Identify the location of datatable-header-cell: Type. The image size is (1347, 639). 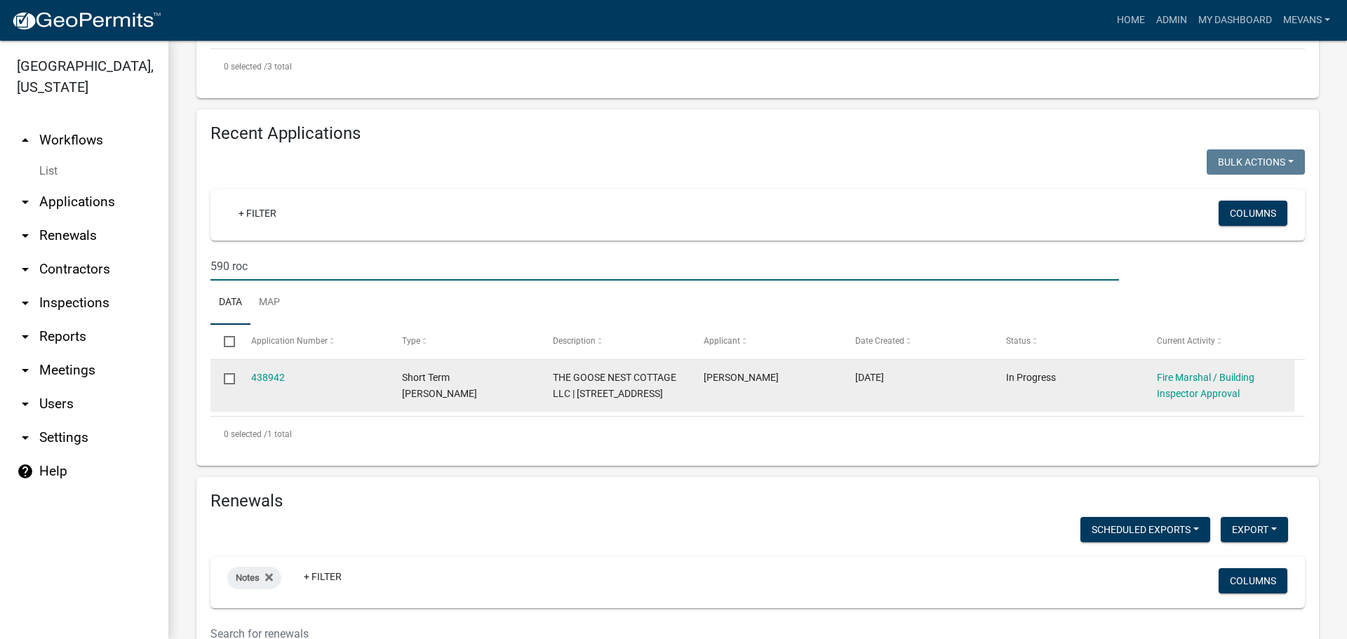
(464, 342).